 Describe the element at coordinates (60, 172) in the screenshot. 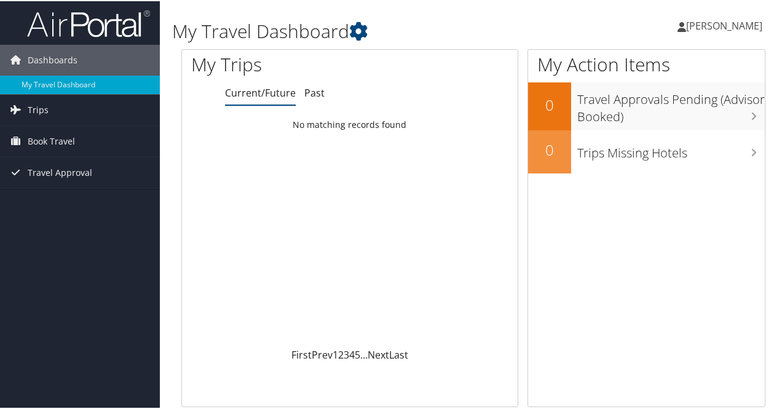

I see `span: Travel Approval` at that location.